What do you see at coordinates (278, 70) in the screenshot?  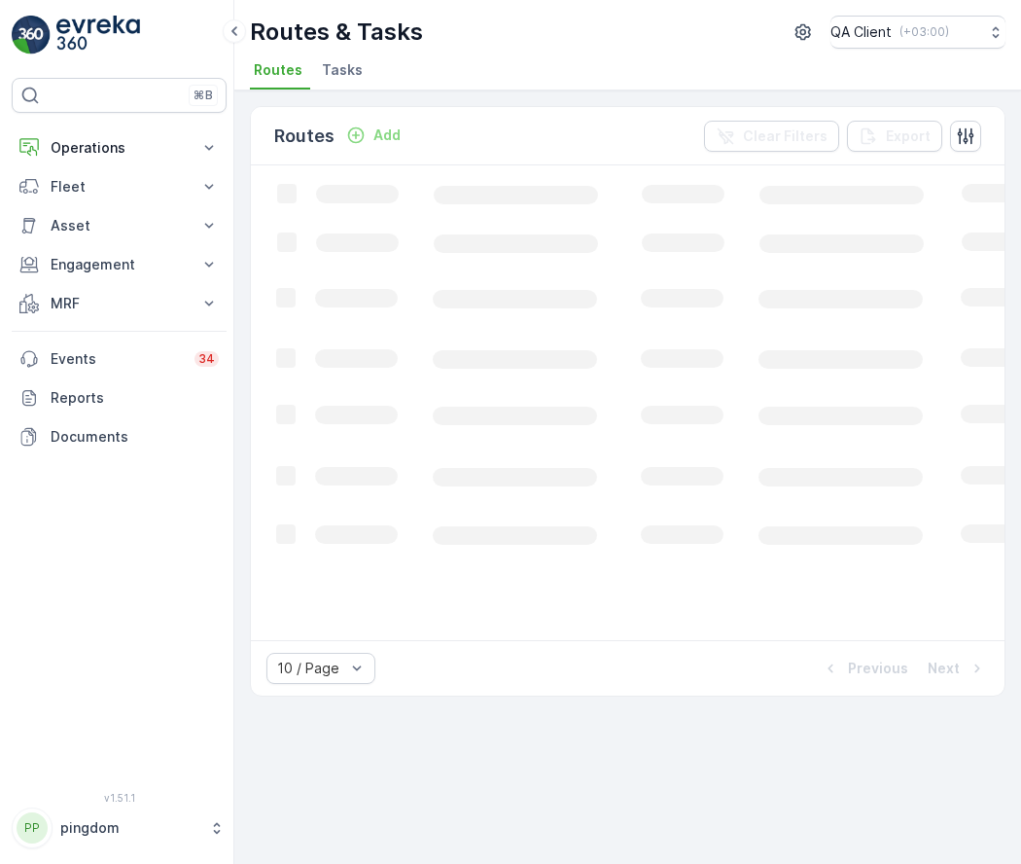 I see `span: Routes` at bounding box center [278, 70].